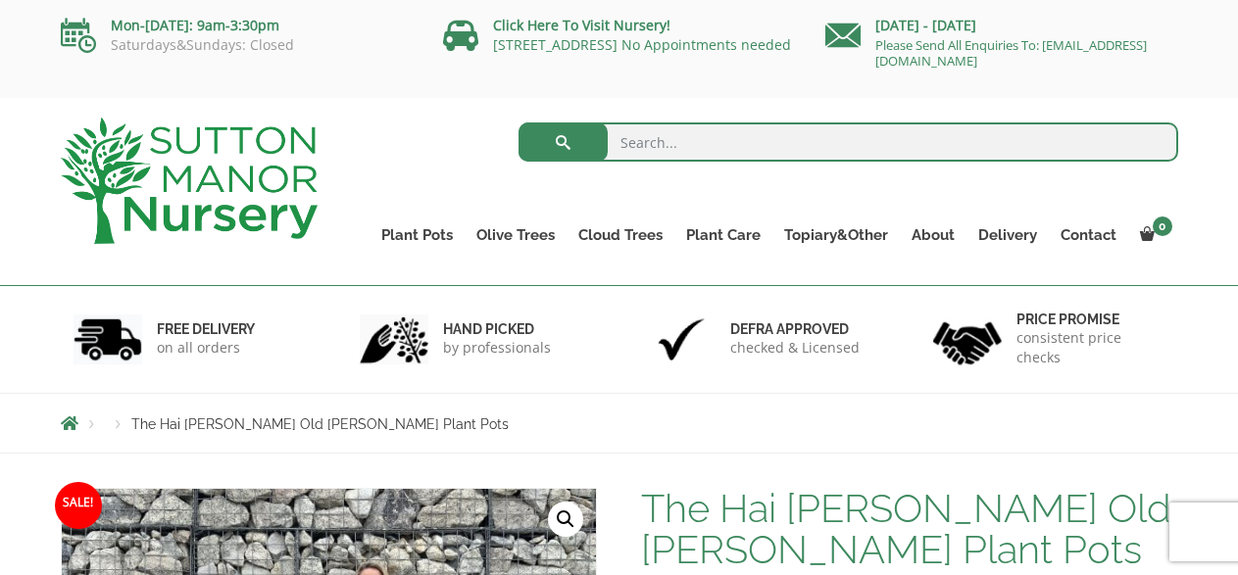 The image size is (1238, 575). What do you see at coordinates (497, 329) in the screenshot?
I see `h6: hand picked` at bounding box center [497, 329].